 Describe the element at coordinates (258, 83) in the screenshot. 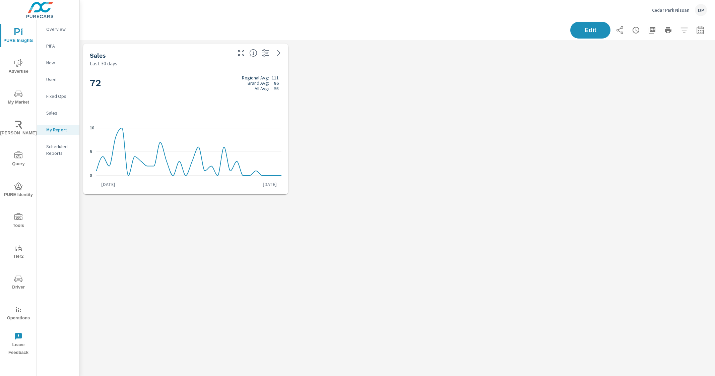

I see `p: Brand Avg:` at that location.